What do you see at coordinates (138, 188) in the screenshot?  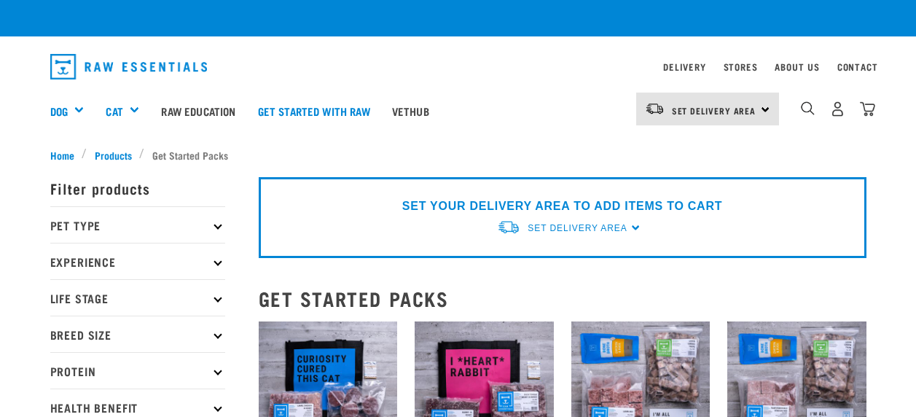 I see `p: Filter products` at bounding box center [138, 188].